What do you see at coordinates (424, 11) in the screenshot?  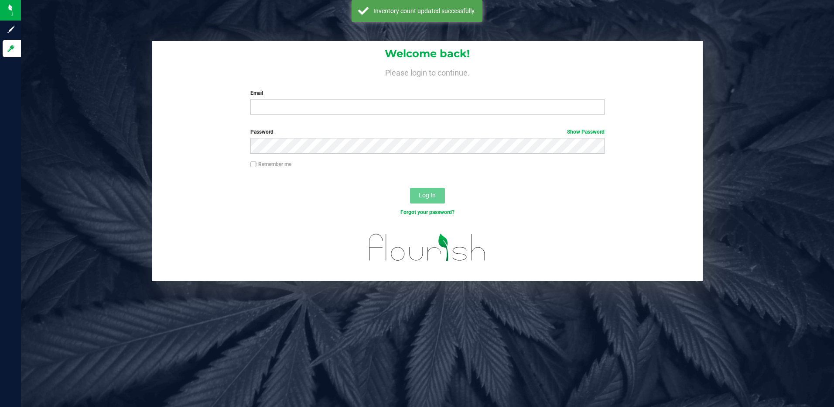 I see `div: Inventory count updated successfully.` at bounding box center [424, 11].